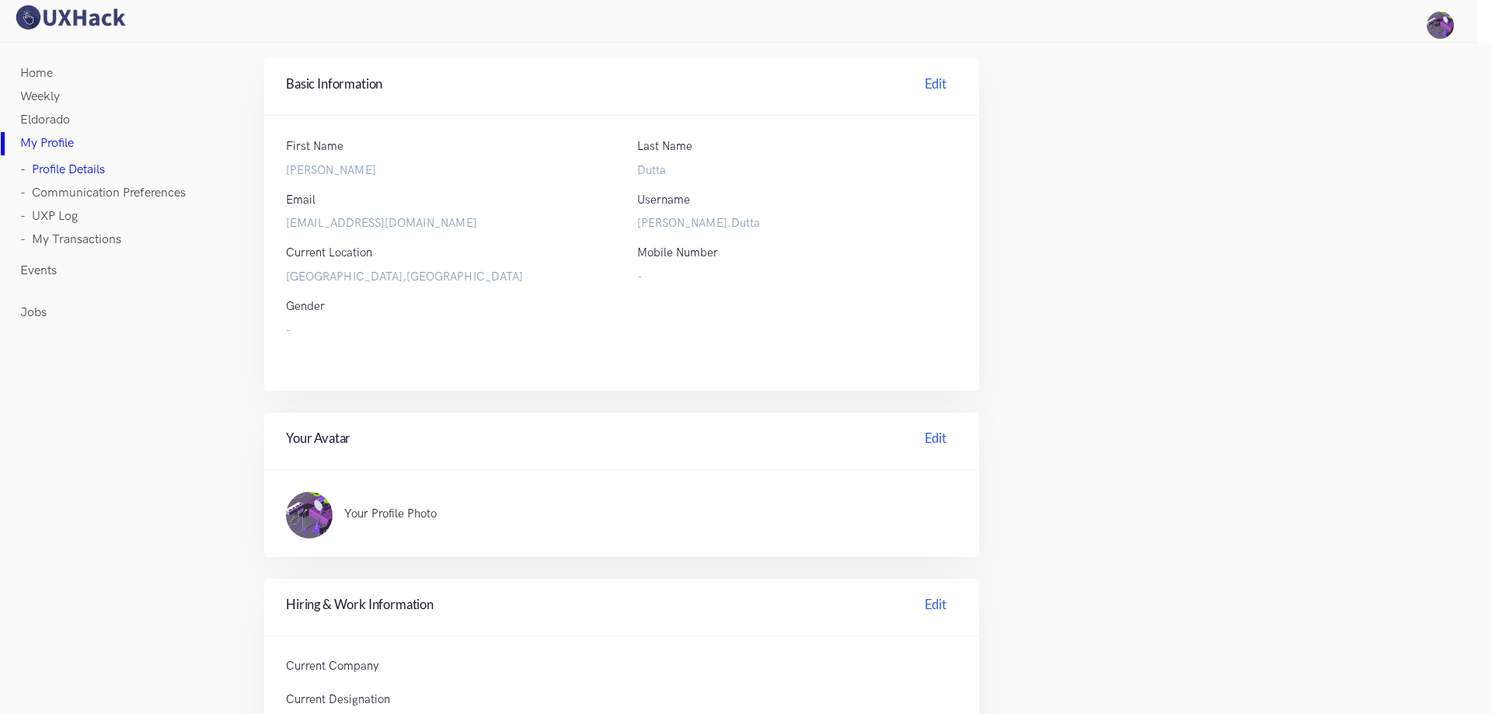  Describe the element at coordinates (40, 97) in the screenshot. I see `a: Weekly` at that location.